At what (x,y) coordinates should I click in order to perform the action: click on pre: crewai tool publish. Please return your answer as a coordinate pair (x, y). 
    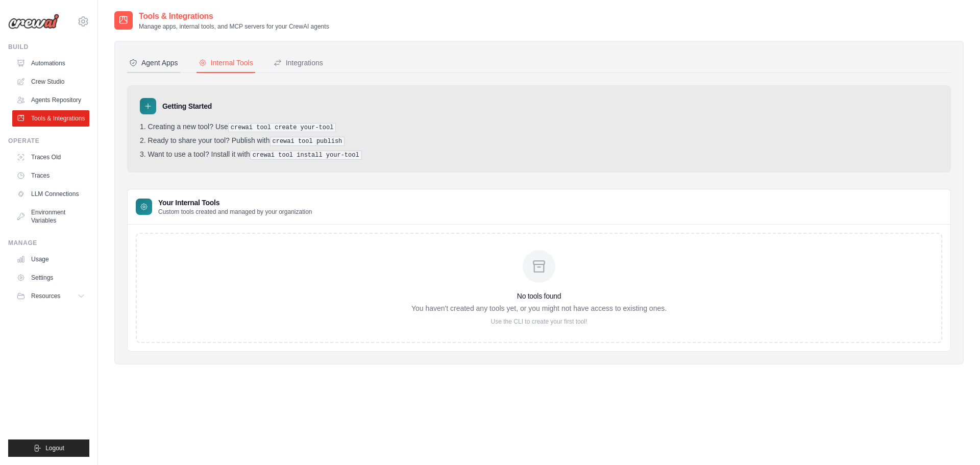
    Looking at the image, I should click on (307, 141).